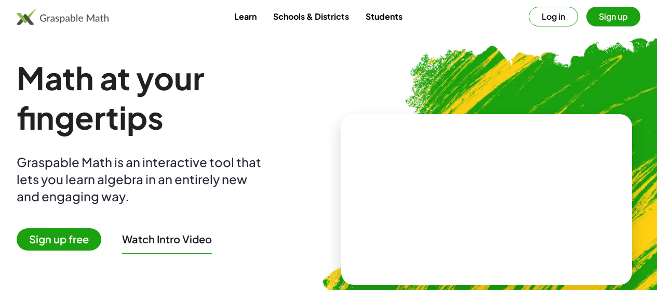 The image size is (657, 290). What do you see at coordinates (59, 240) in the screenshot?
I see `span: Sign up free` at bounding box center [59, 240].